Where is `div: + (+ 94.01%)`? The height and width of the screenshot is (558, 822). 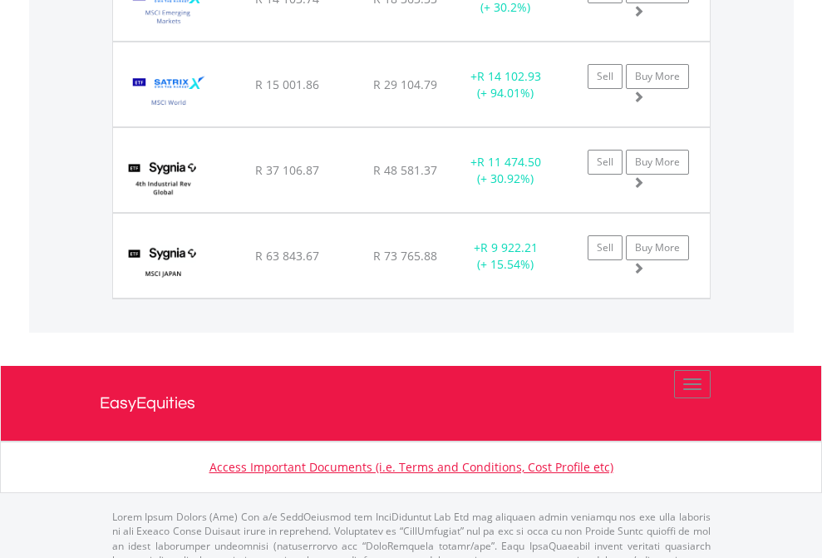
div: + (+ 94.01%) is located at coordinates (505, 85).